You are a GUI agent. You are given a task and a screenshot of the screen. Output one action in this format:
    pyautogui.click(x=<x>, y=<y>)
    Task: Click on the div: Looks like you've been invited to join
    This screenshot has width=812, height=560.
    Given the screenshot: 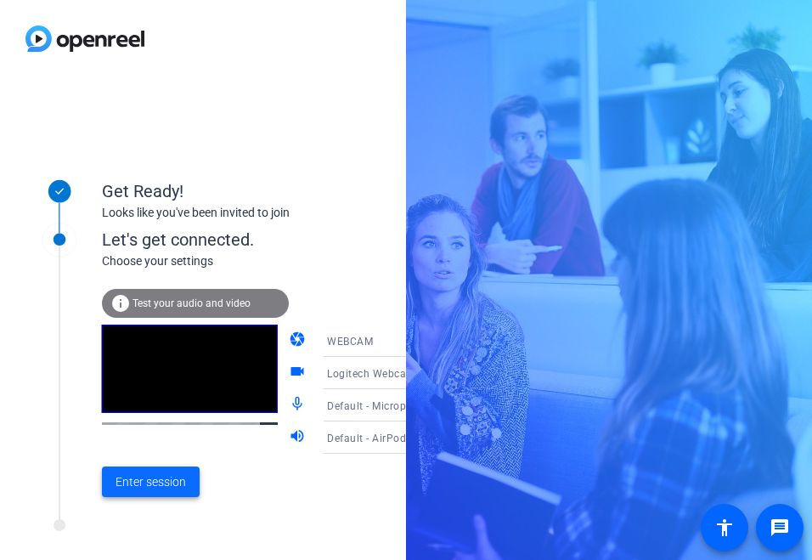 What is the action you would take?
    pyautogui.click(x=272, y=212)
    